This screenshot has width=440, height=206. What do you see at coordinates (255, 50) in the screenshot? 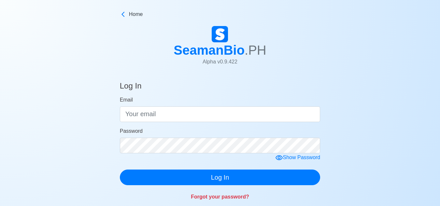
I see `span: .PH` at bounding box center [255, 50].